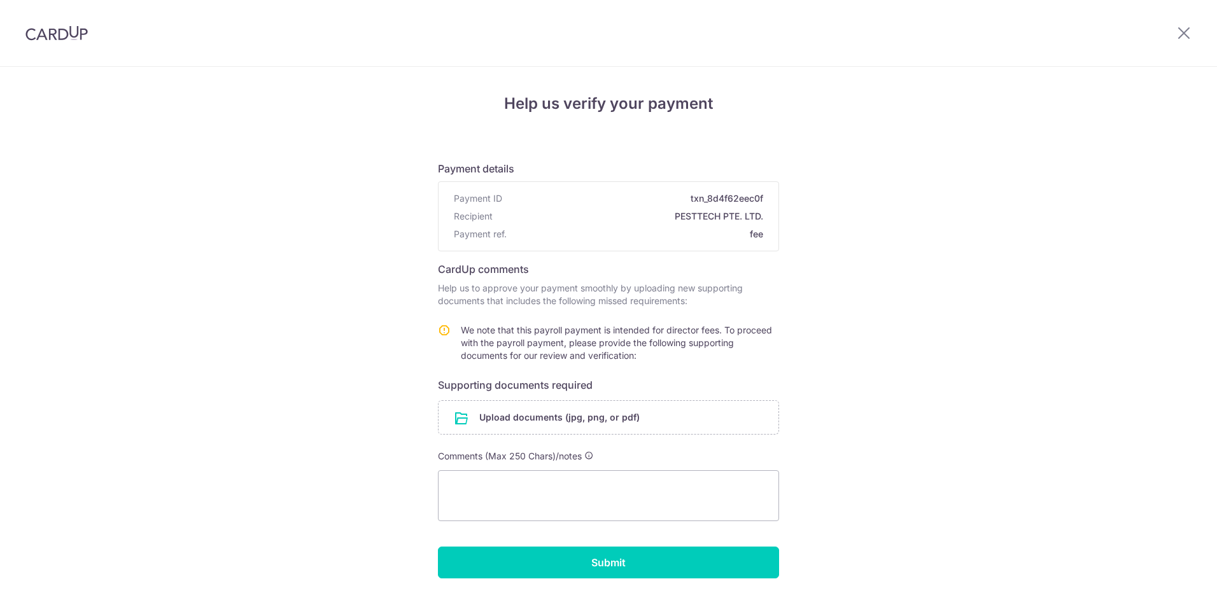 This screenshot has width=1217, height=607. I want to click on span: Payment ID, so click(478, 199).